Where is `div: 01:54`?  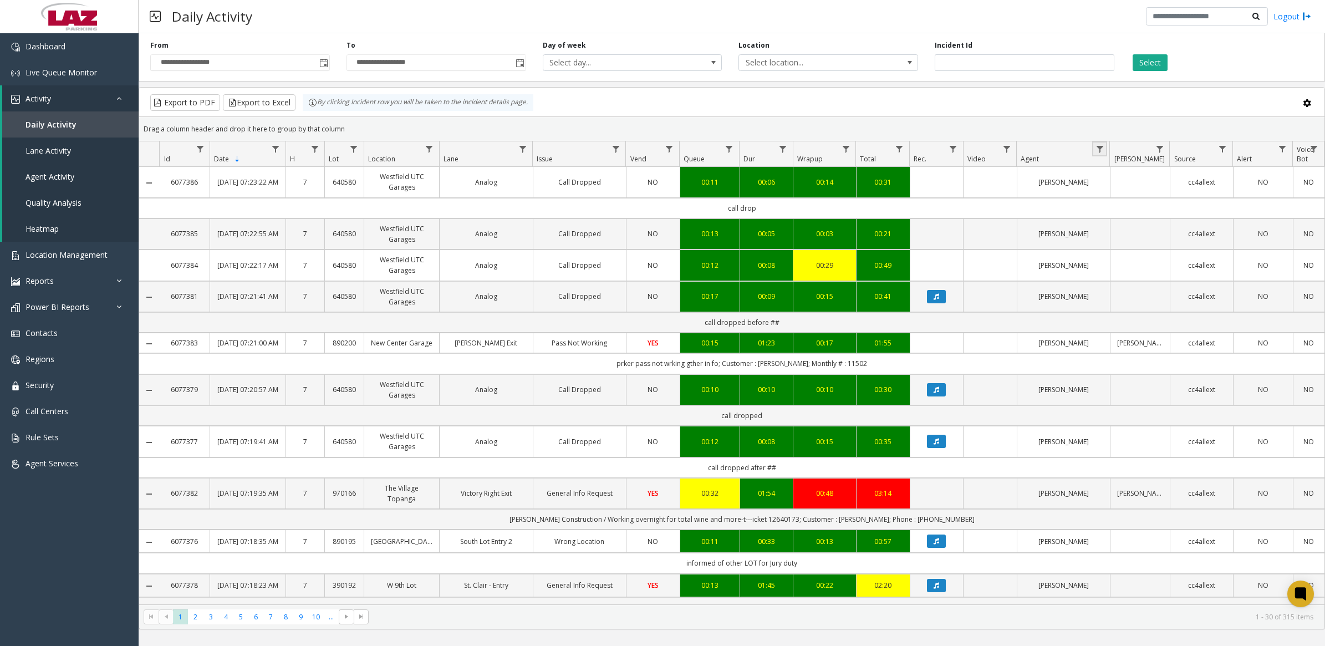
div: 01:54 is located at coordinates (767, 493).